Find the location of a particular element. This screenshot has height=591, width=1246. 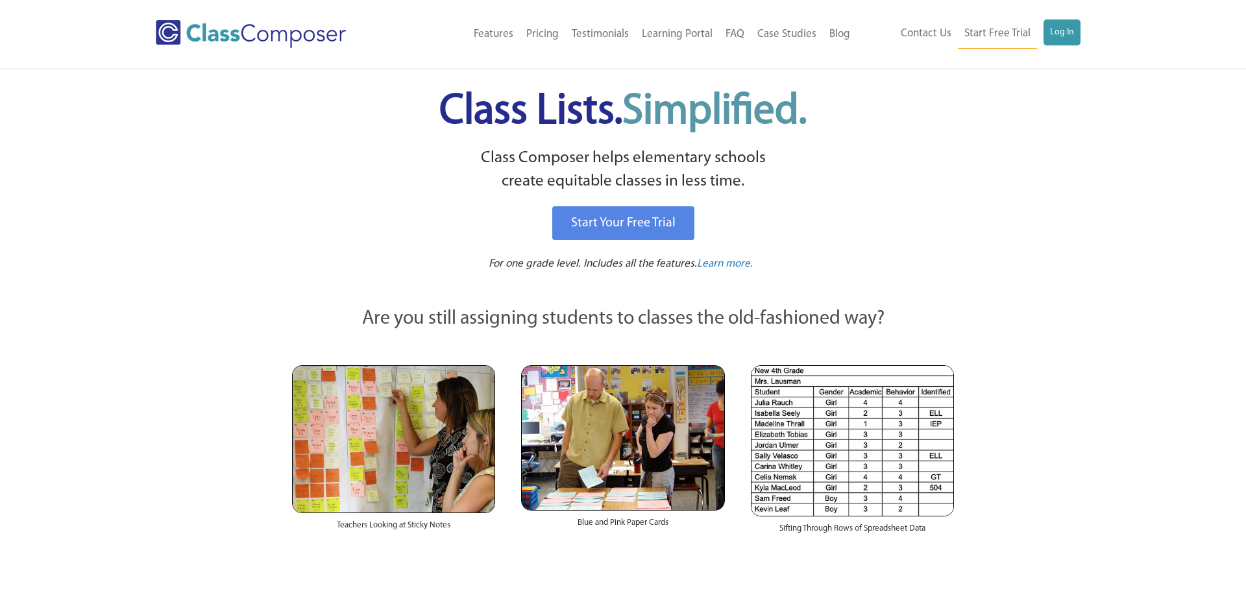

img: Blue and Pink Paper Cards is located at coordinates (623, 438).